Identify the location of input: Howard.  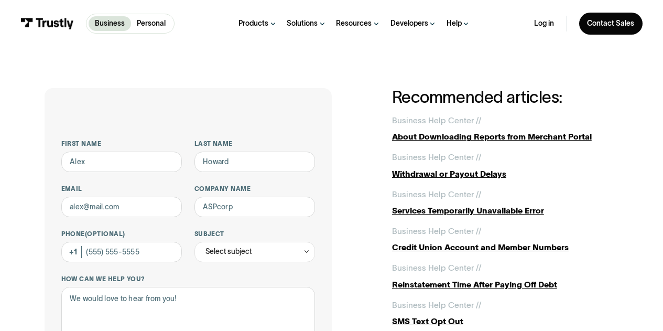
(255, 161).